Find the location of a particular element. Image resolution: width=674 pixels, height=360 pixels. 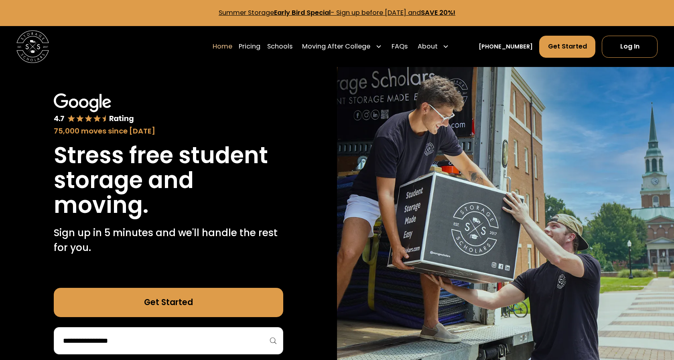

a: Pricing is located at coordinates (250, 47).